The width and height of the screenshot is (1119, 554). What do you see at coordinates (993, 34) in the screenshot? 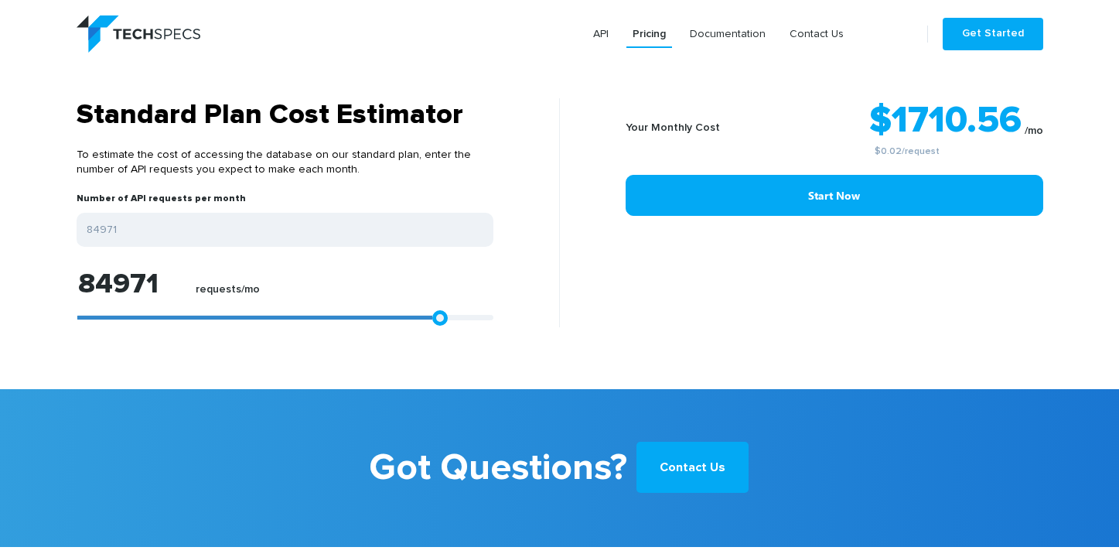
I see `a: Get Started` at bounding box center [993, 34].